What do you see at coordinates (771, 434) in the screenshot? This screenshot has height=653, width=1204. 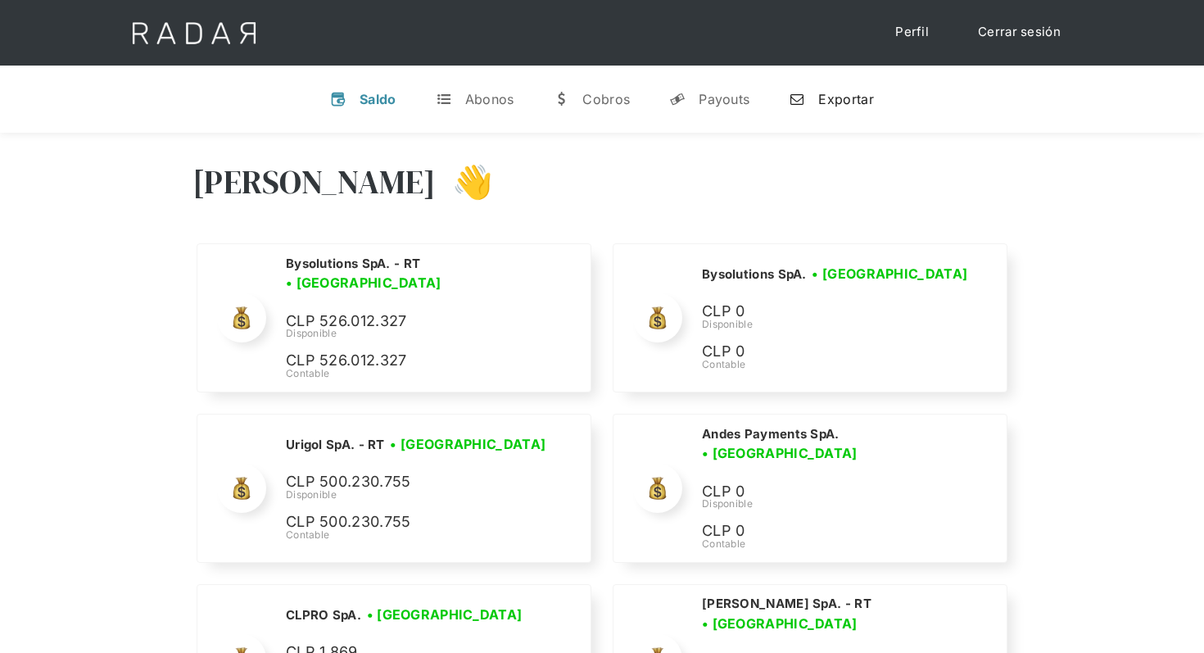 I see `h2: Andes Payments SpA.` at bounding box center [771, 434].